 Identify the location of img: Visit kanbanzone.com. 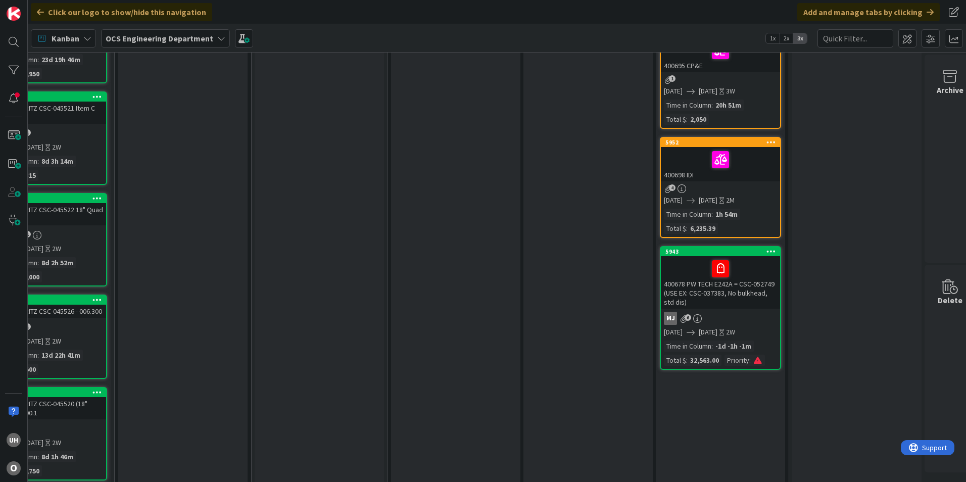
(14, 14).